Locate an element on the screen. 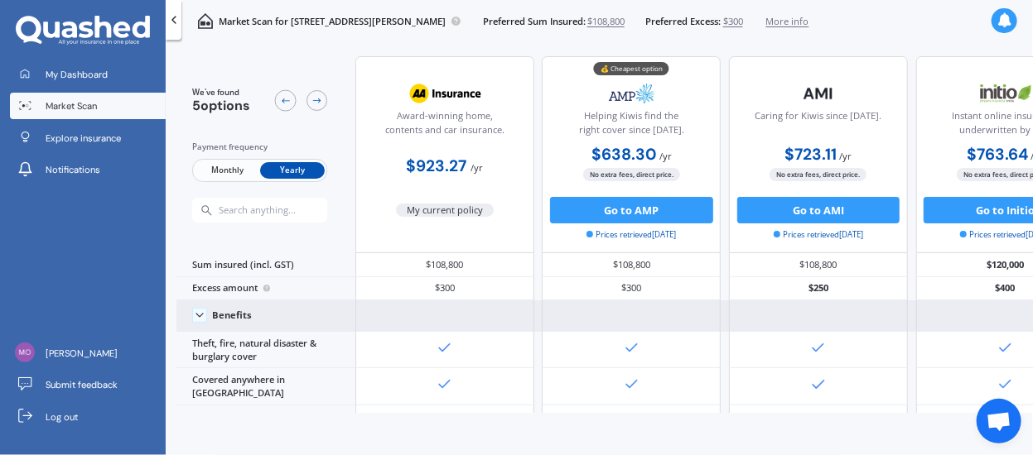 The image size is (1033, 455). span: Submit feedback is located at coordinates (81, 385).